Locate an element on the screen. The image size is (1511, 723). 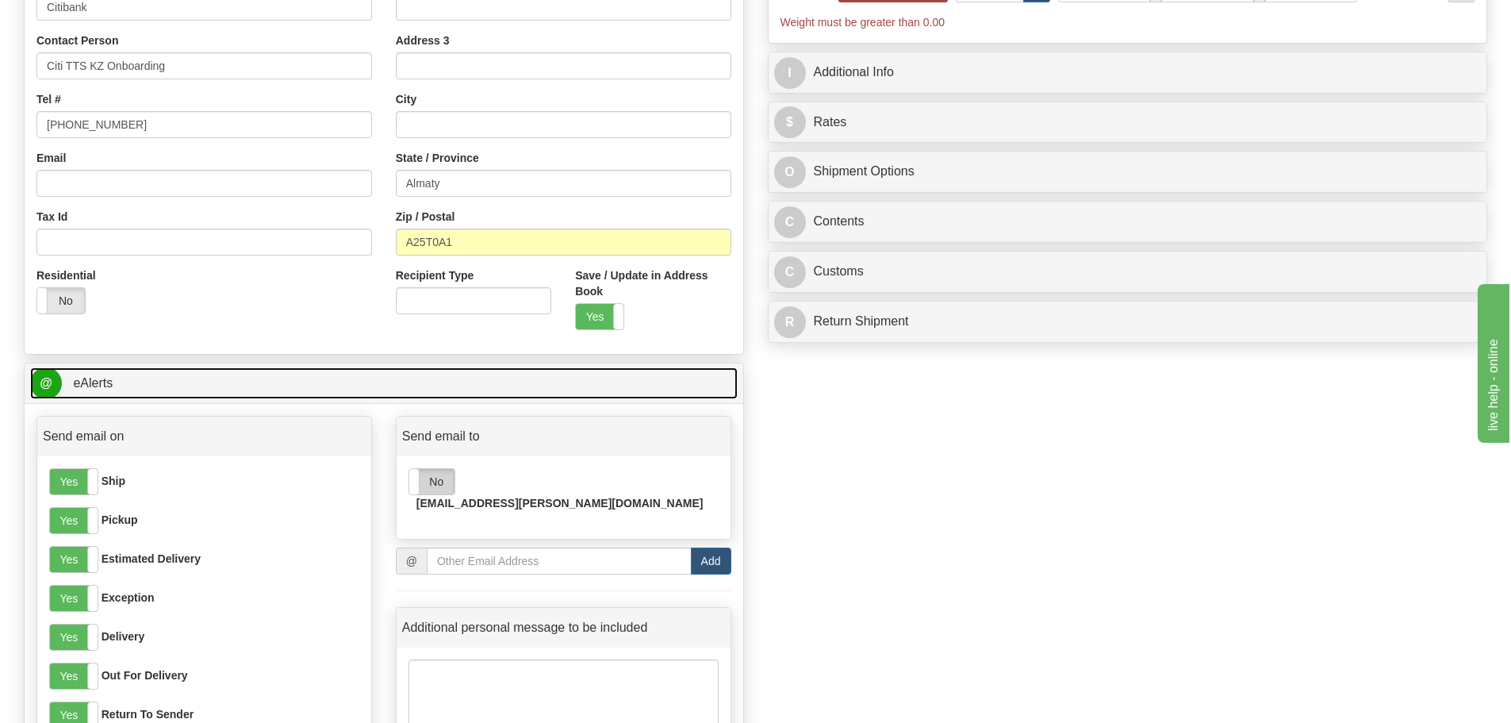
a: Additional personal message to be included is located at coordinates (563, 627).